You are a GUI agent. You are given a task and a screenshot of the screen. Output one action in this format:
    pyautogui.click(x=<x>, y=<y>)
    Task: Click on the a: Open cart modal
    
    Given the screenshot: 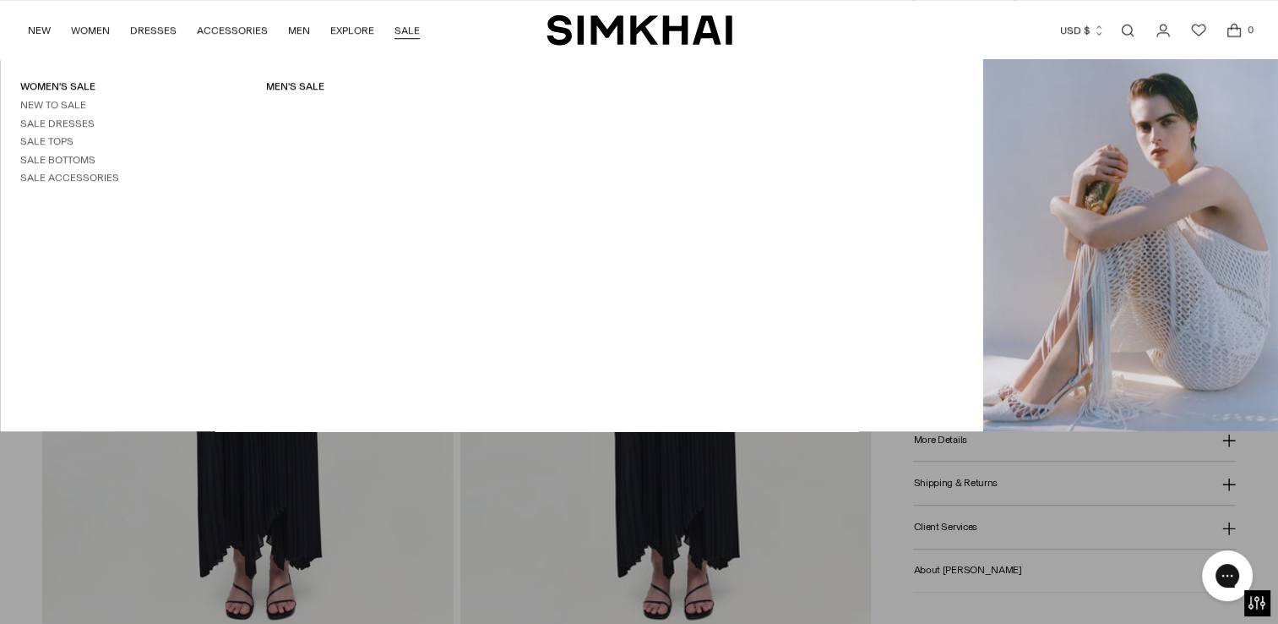 What is the action you would take?
    pyautogui.click(x=1234, y=30)
    